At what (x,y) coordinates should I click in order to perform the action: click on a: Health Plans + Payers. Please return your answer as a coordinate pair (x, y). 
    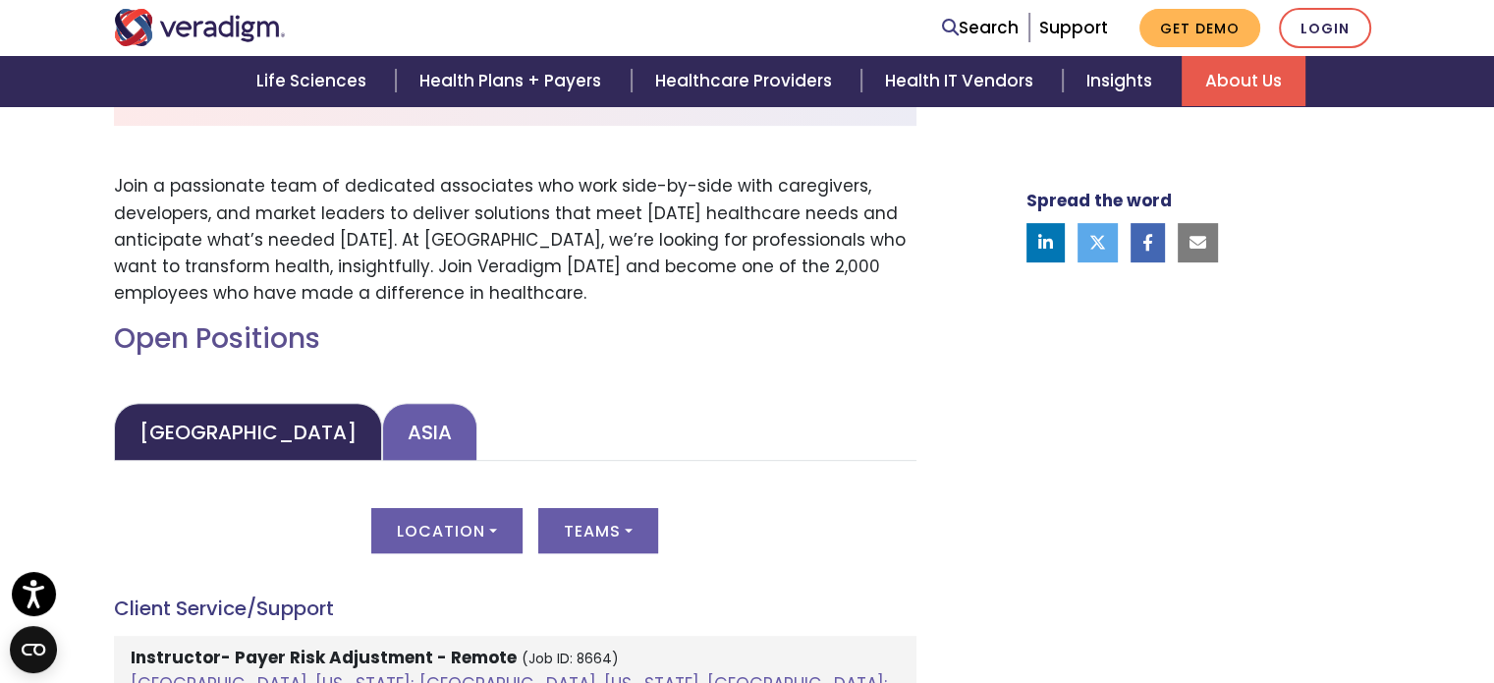
    Looking at the image, I should click on (513, 81).